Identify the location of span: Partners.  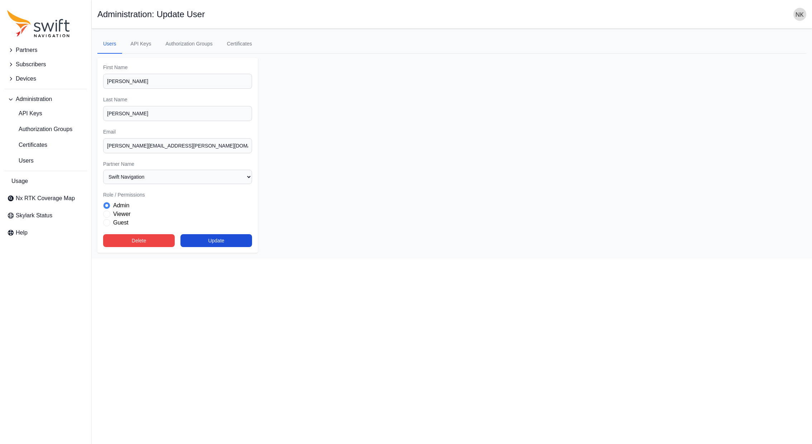
(27, 50).